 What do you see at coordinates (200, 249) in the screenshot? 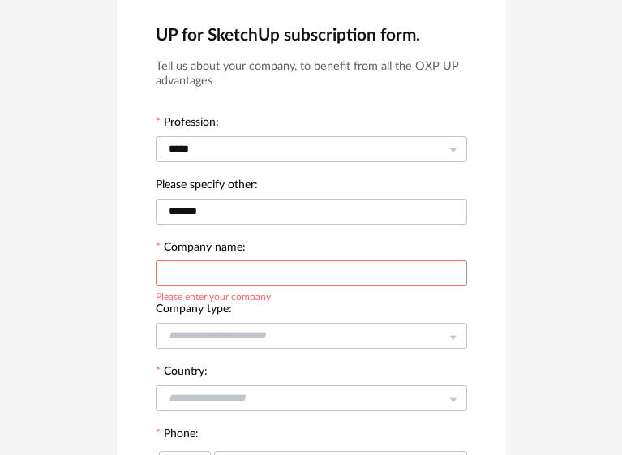
I see `label: Company name:` at bounding box center [200, 249].